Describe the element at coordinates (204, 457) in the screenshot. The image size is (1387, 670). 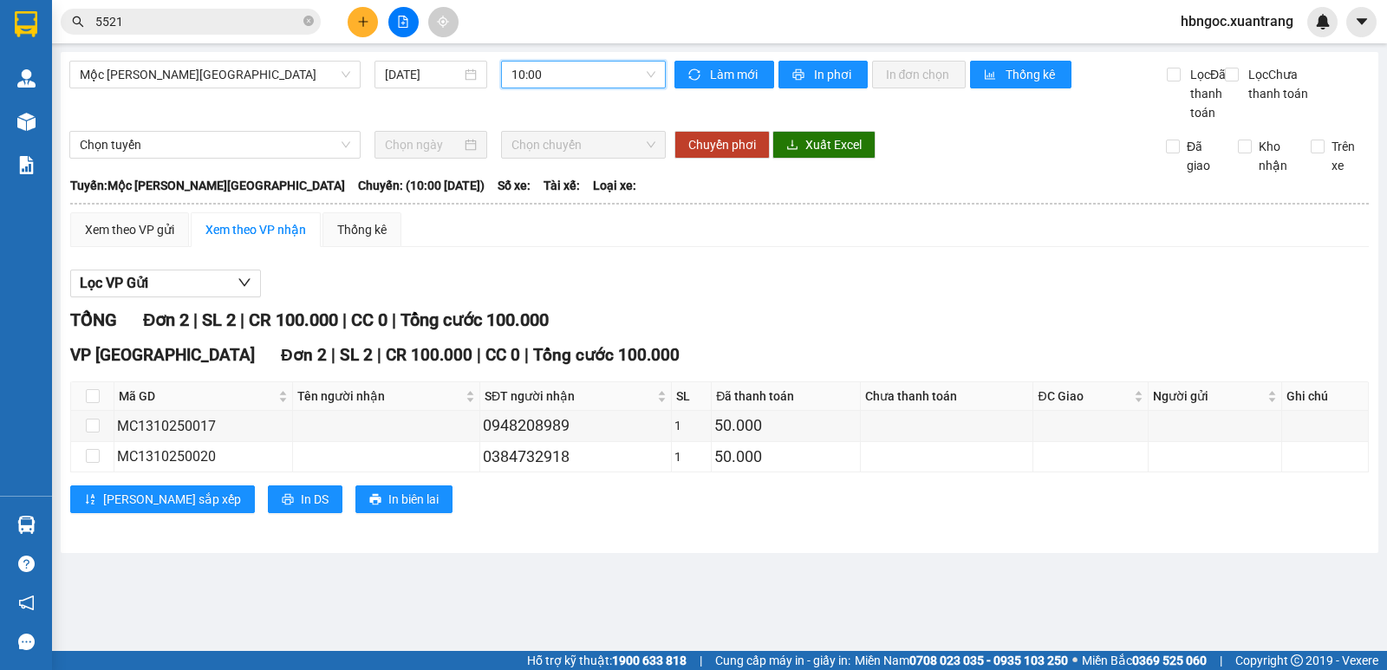
I see `td: MC1310250020` at that location.